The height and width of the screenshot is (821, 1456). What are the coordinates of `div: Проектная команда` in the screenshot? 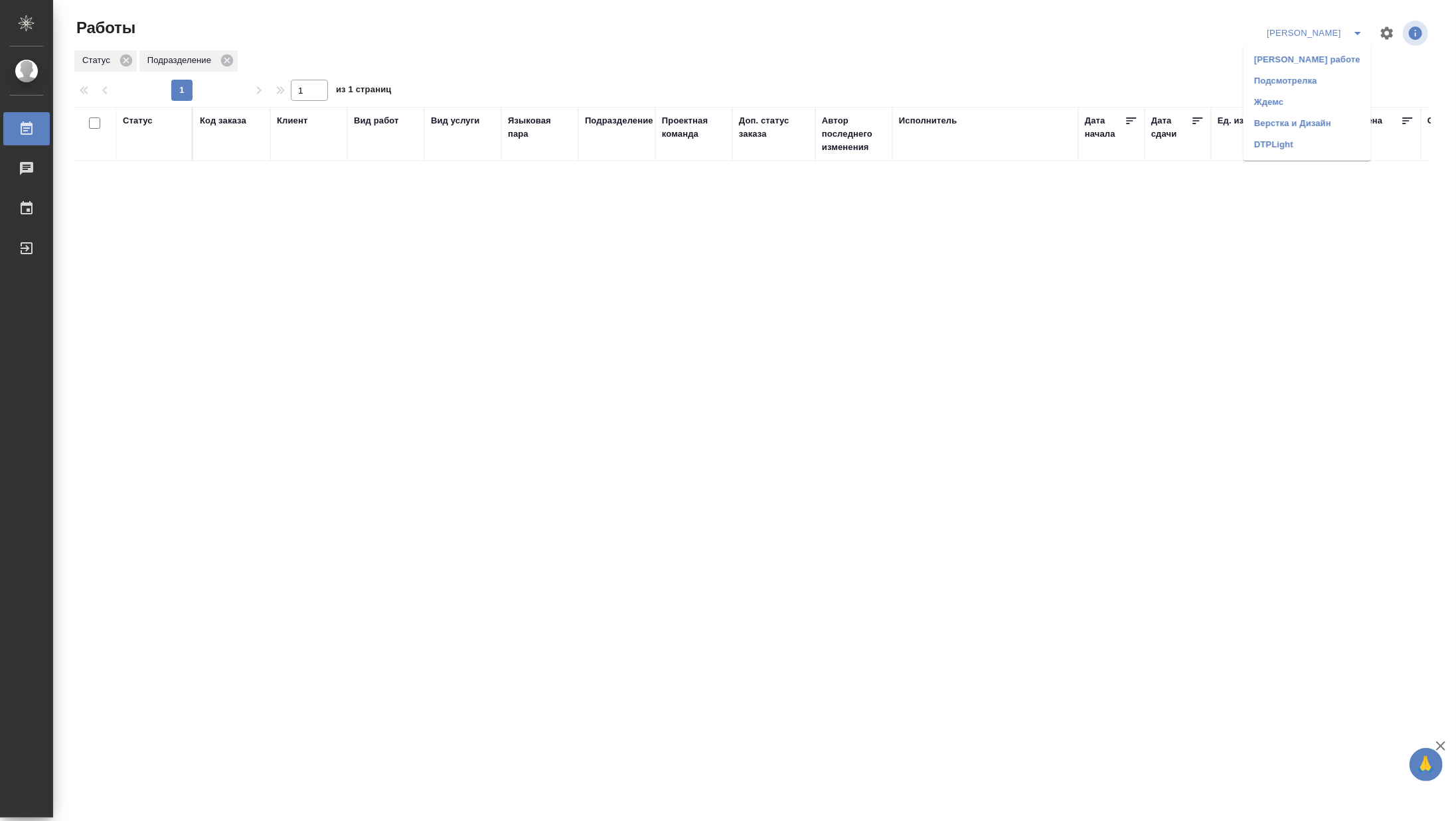 It's located at (694, 127).